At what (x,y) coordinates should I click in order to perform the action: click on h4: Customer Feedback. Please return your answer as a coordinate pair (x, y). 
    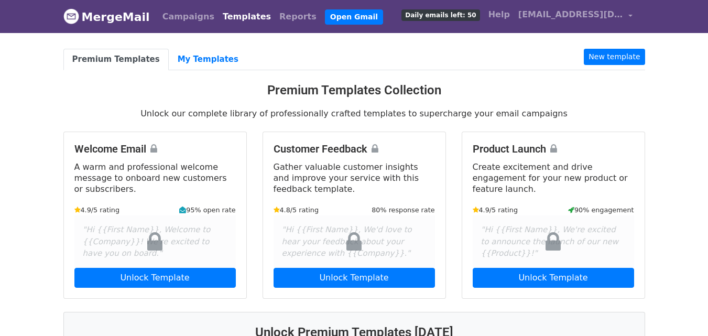
    Looking at the image, I should click on (354, 149).